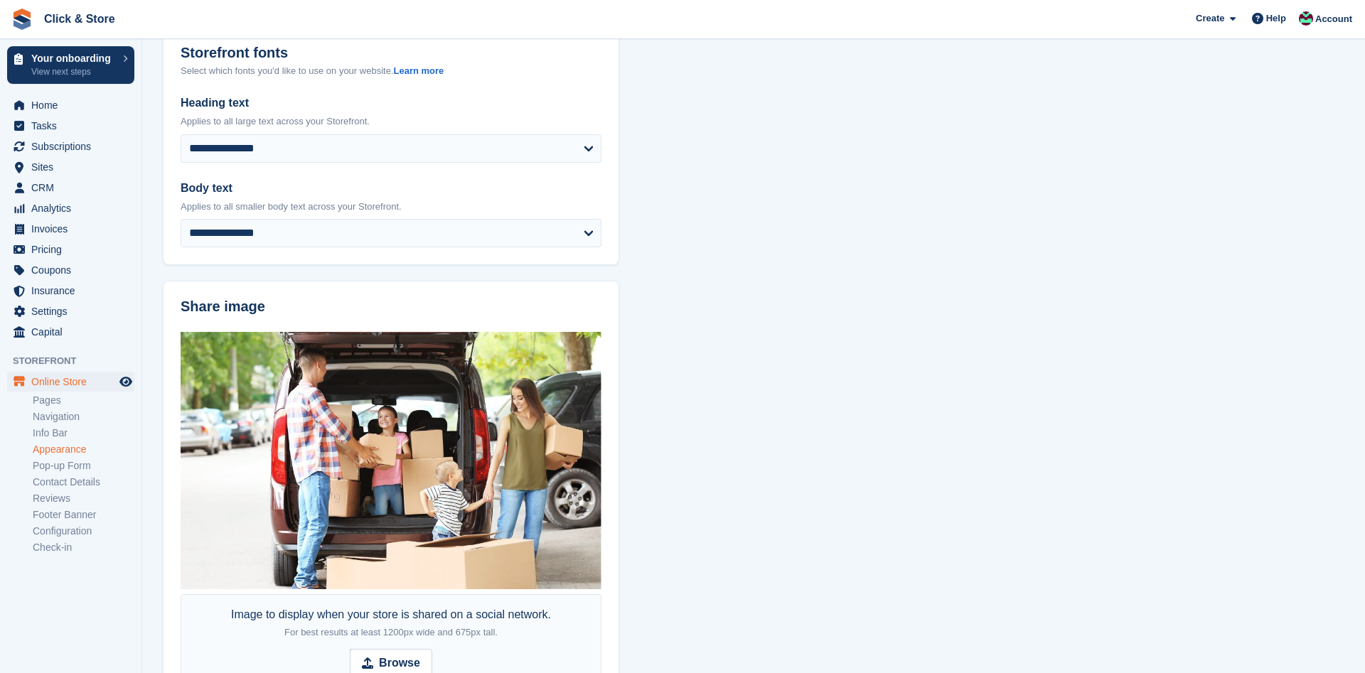 The width and height of the screenshot is (1365, 673). Describe the element at coordinates (83, 400) in the screenshot. I see `a: Pages` at that location.